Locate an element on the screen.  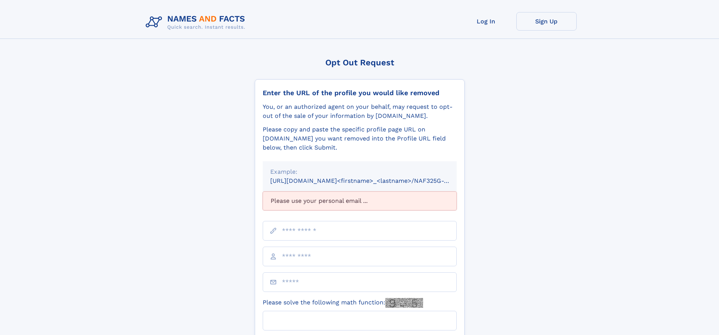
div: Enter the URL of the profile you would like removed is located at coordinates (360, 93).